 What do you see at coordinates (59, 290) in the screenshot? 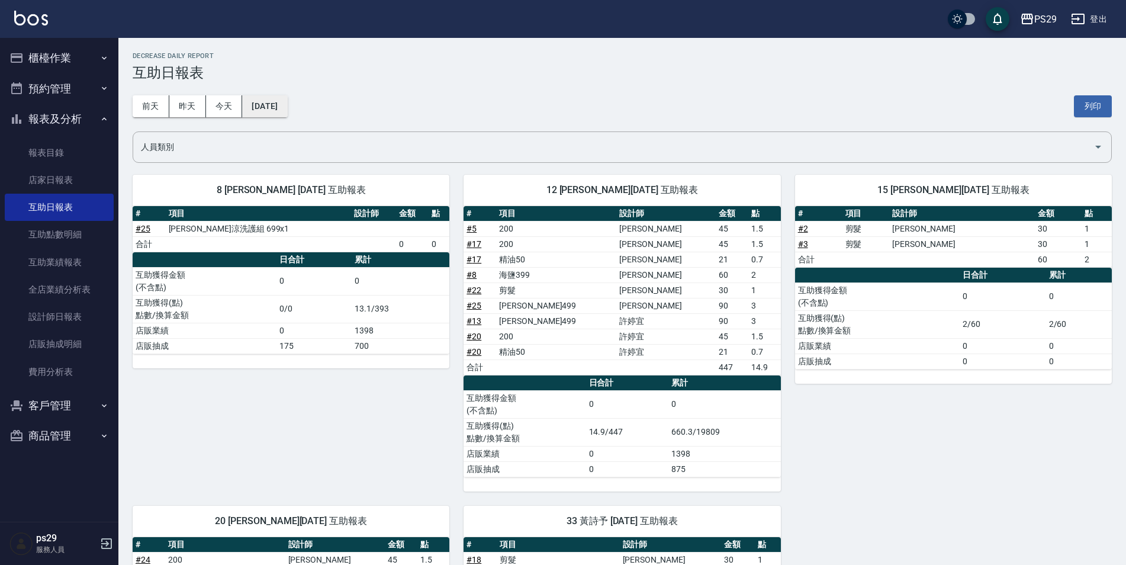
I see `a: 全店業績分析表` at bounding box center [59, 290].